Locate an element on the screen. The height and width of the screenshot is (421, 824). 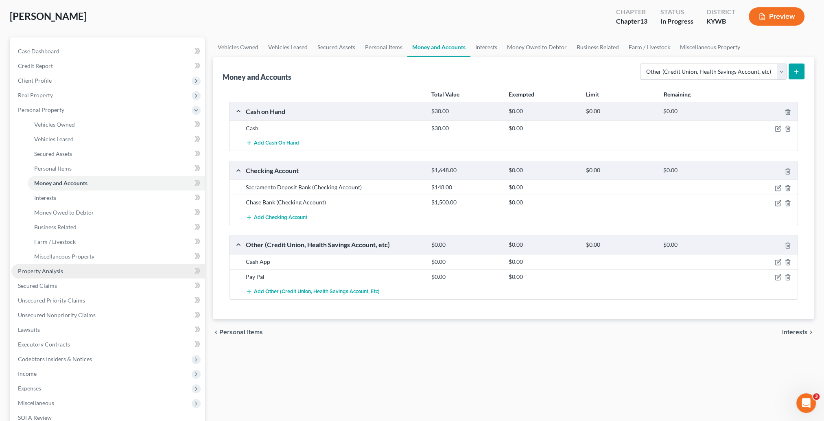
div: Chase Bank (Checking Account) is located at coordinates (334, 202).